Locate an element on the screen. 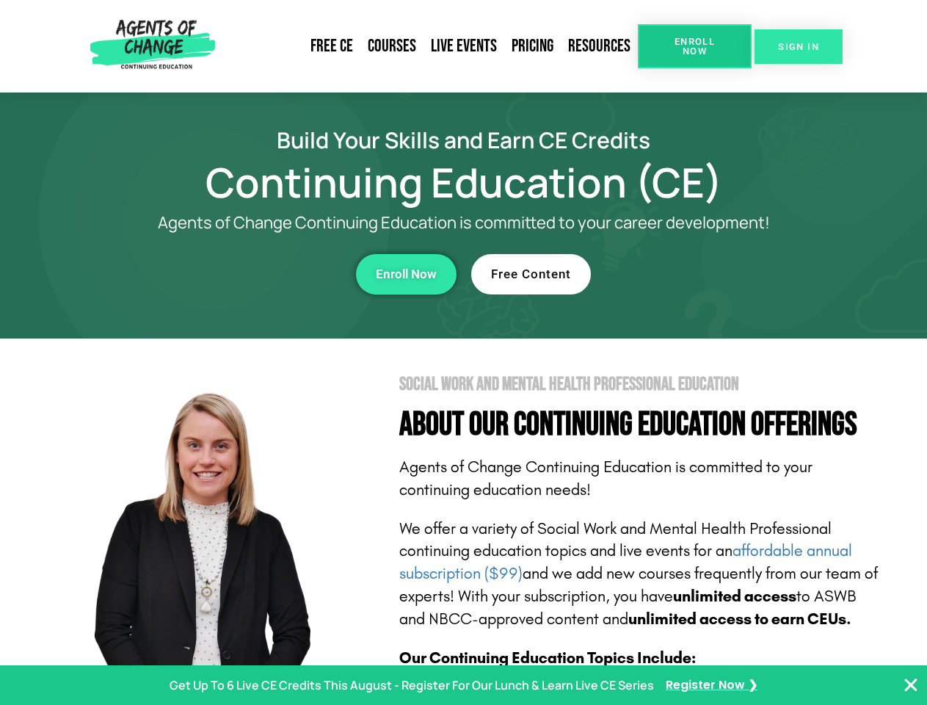 The width and height of the screenshot is (927, 705). span: SIGN IN is located at coordinates (799, 46).